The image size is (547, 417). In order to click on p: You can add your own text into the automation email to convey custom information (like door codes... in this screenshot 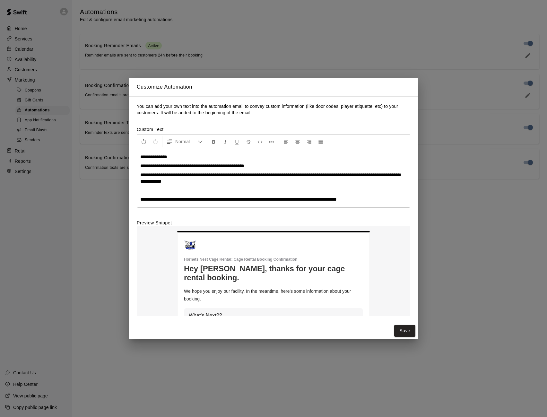, I will do `click(274, 110)`.